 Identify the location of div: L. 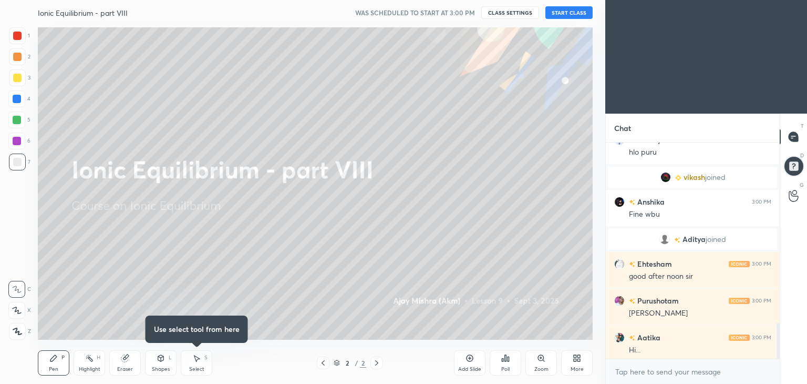
(170, 357).